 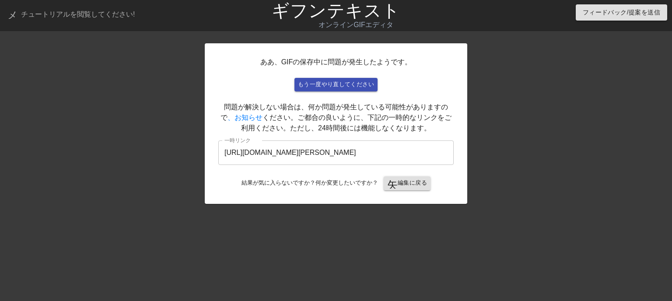 What do you see at coordinates (356, 25) in the screenshot?
I see `font: オンラインGIFエディタ` at bounding box center [356, 25].